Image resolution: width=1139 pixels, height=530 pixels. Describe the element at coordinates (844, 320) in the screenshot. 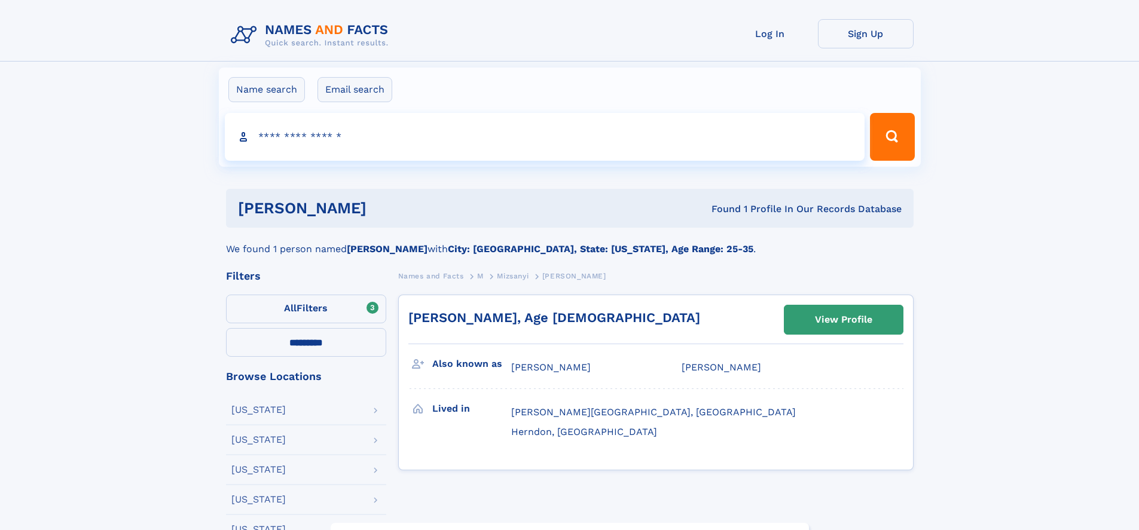

I see `a: View Profile` at that location.